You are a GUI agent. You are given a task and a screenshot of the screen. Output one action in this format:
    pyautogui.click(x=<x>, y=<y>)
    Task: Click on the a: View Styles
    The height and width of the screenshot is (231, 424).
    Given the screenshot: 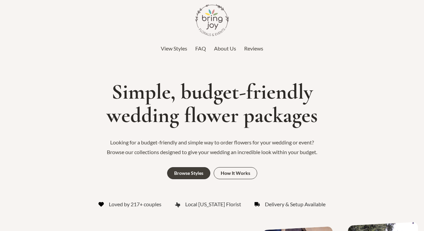 What is the action you would take?
    pyautogui.click(x=174, y=49)
    